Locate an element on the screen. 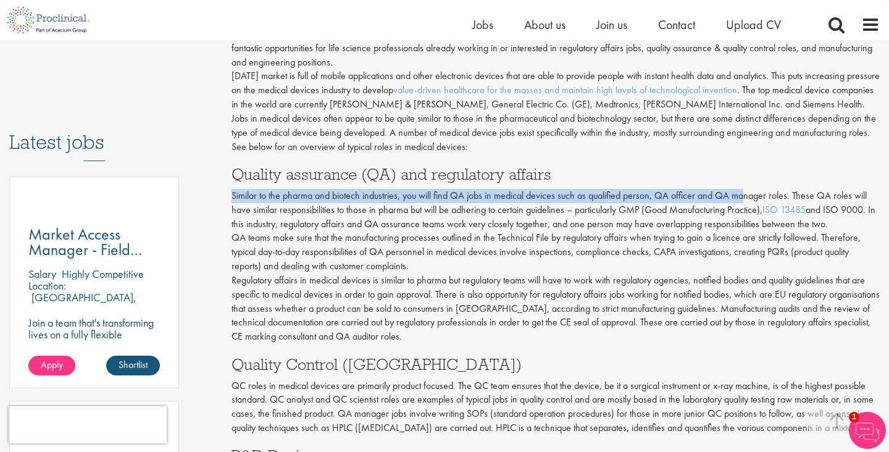  p: Regulatory affairs in medical devices is similar to pharma but regulatory teams will have to work... is located at coordinates (555, 309).